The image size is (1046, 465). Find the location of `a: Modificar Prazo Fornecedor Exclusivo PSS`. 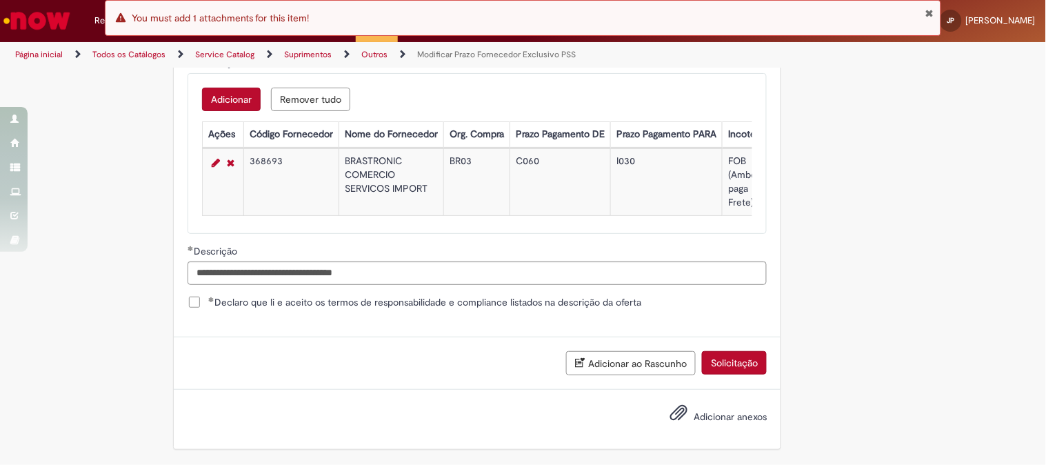

a: Modificar Prazo Fornecedor Exclusivo PSS is located at coordinates (496, 54).